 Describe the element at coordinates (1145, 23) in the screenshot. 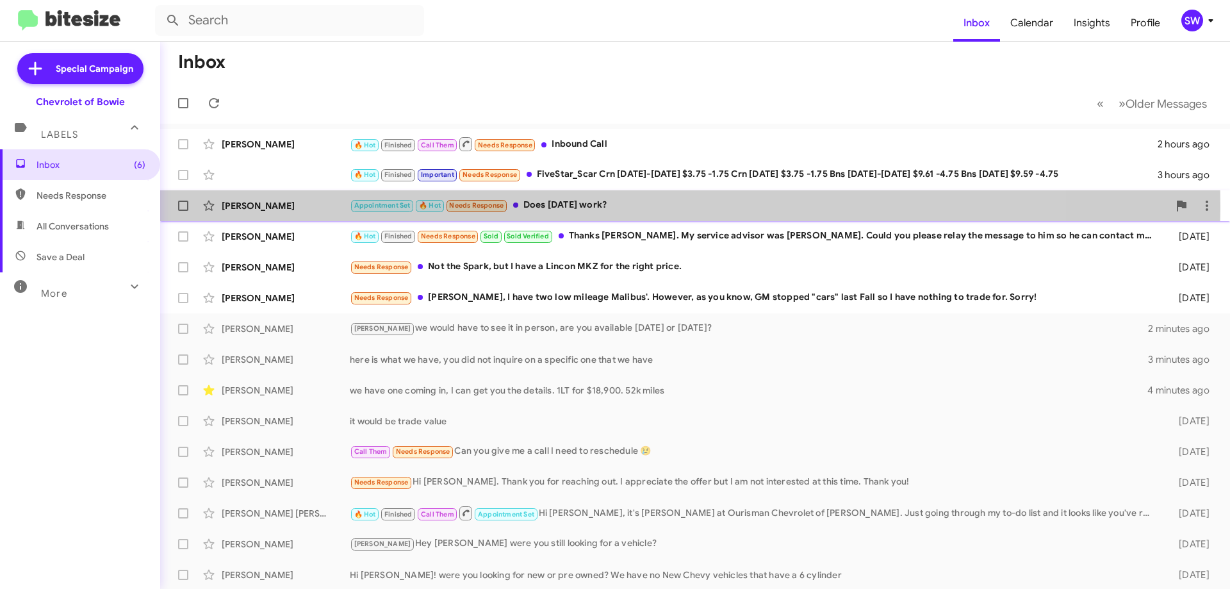

I see `a: Profile` at that location.